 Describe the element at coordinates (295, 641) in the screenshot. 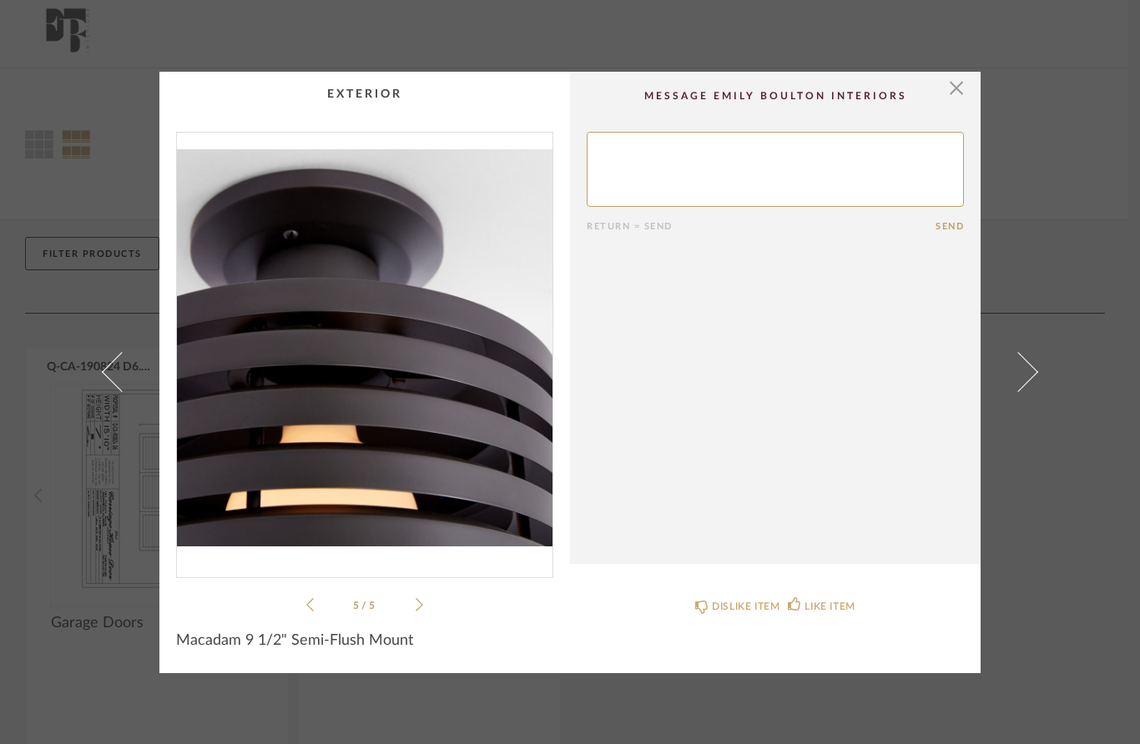

I see `span: Macadam 9 1/2" Semi-Flush Mount` at that location.